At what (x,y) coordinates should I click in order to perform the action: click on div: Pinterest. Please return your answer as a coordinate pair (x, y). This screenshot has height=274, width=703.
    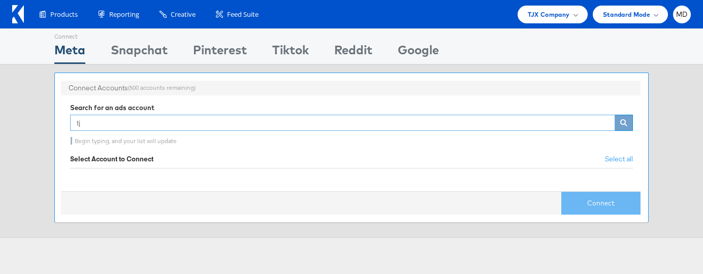
    Looking at the image, I should click on (220, 52).